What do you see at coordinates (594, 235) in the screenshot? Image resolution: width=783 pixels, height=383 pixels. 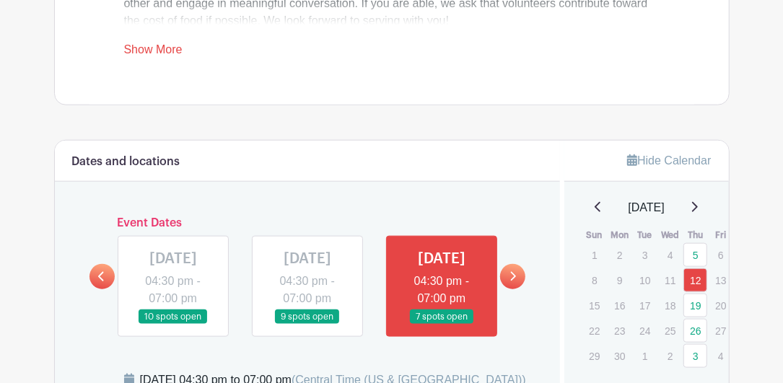 I see `th: Sun` at bounding box center [594, 235].